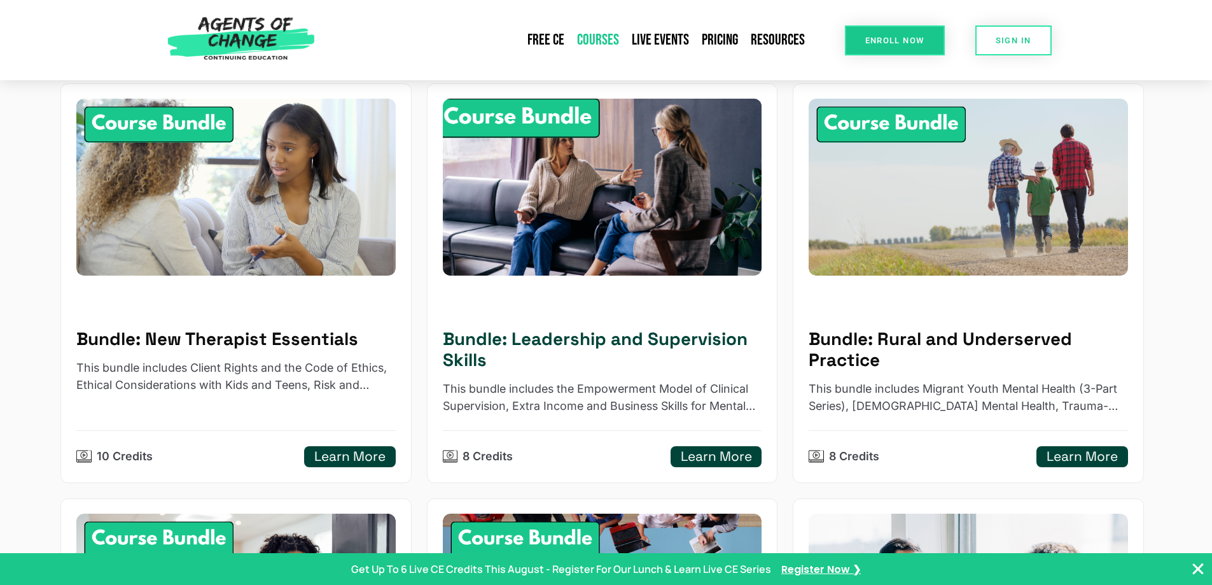 The image size is (1212, 585). Describe the element at coordinates (546, 40) in the screenshot. I see `a: Free CE` at that location.